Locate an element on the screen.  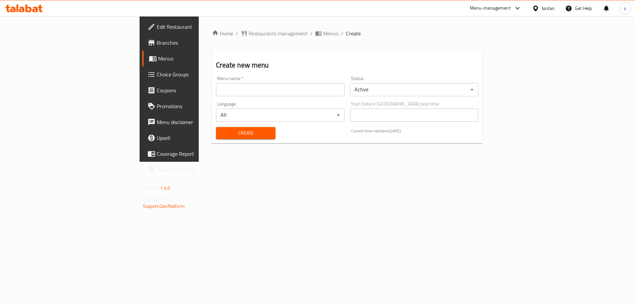
span: Upsell is located at coordinates (198, 138).